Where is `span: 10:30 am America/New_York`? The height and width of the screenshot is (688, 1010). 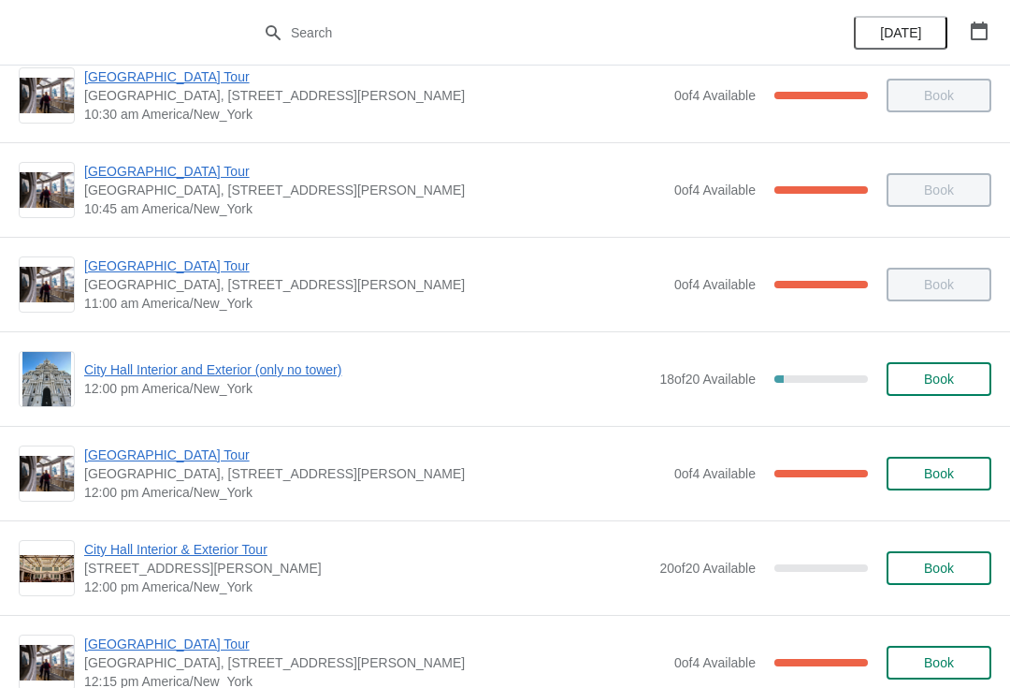 span: 10:30 am America/New_York is located at coordinates (374, 114).